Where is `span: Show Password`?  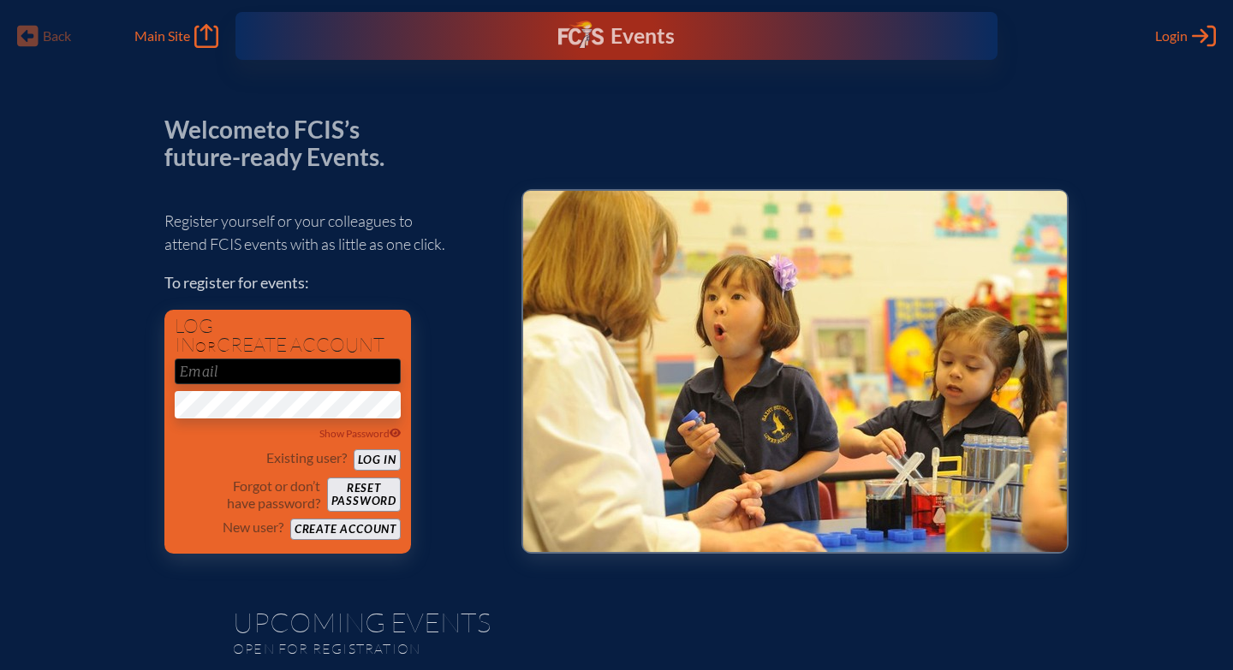
span: Show Password is located at coordinates (360, 433).